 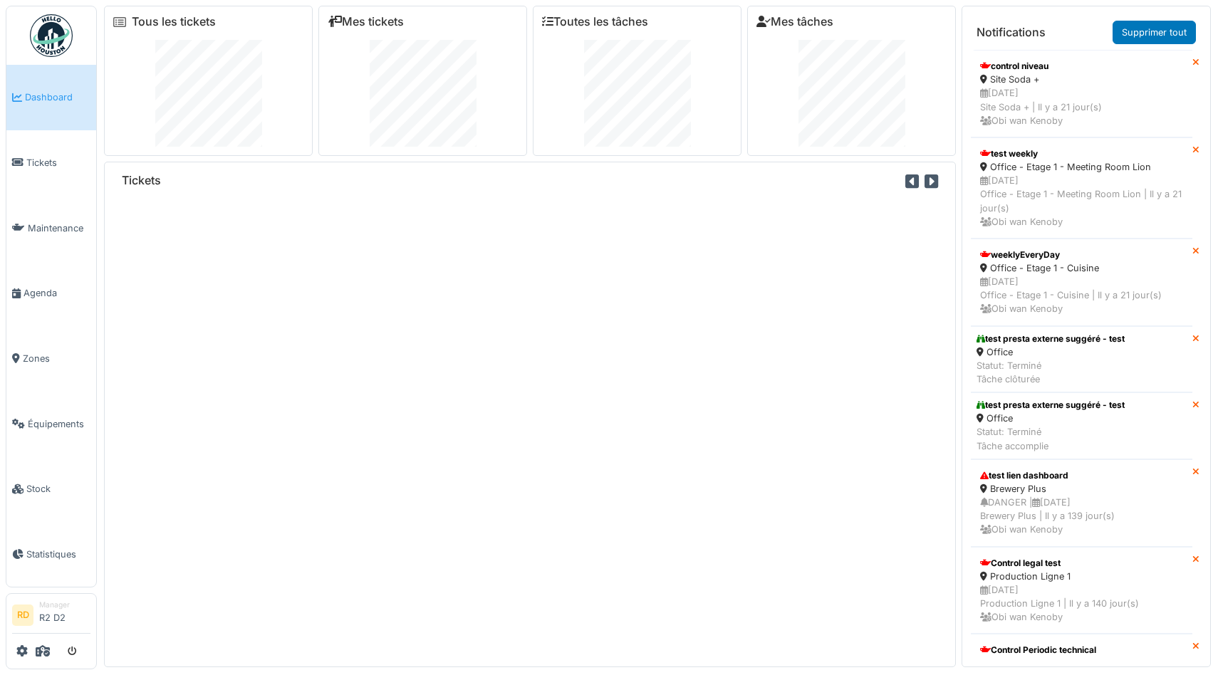 What do you see at coordinates (1082, 564) in the screenshot?
I see `div: Control legal test` at bounding box center [1082, 564].